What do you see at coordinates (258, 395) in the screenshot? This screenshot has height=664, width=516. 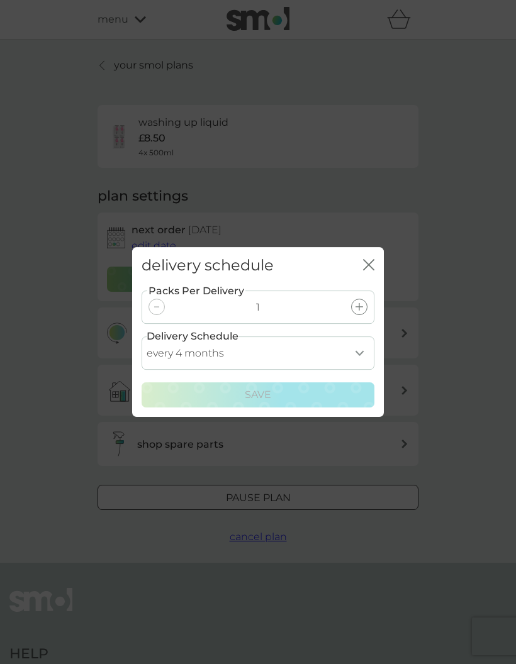 I see `p: Save` at bounding box center [258, 395].